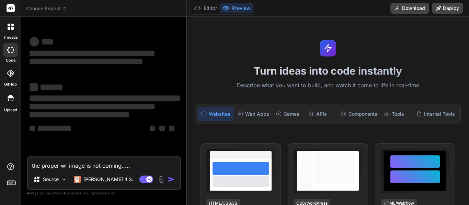 This screenshot has width=469, height=205. I want to click on div: Tools, so click(397, 114).